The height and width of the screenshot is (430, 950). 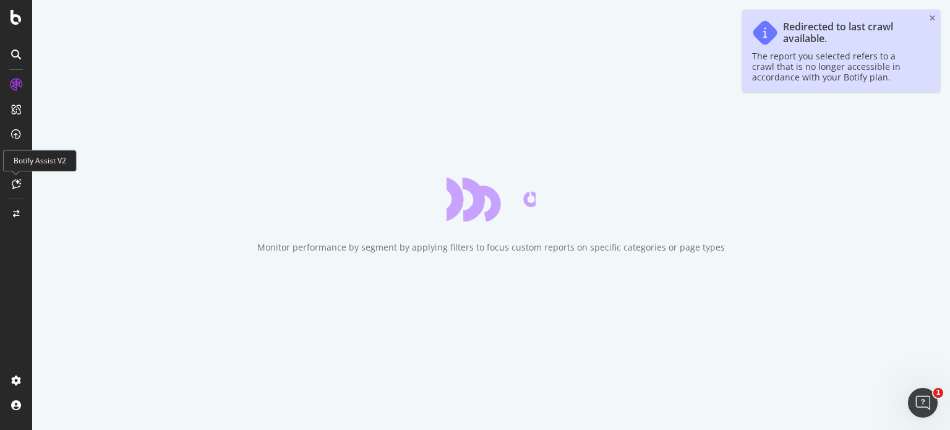 I want to click on div: The report you selected refers to a crawl that is no longer accessible in accordance with your Bo..., so click(x=835, y=66).